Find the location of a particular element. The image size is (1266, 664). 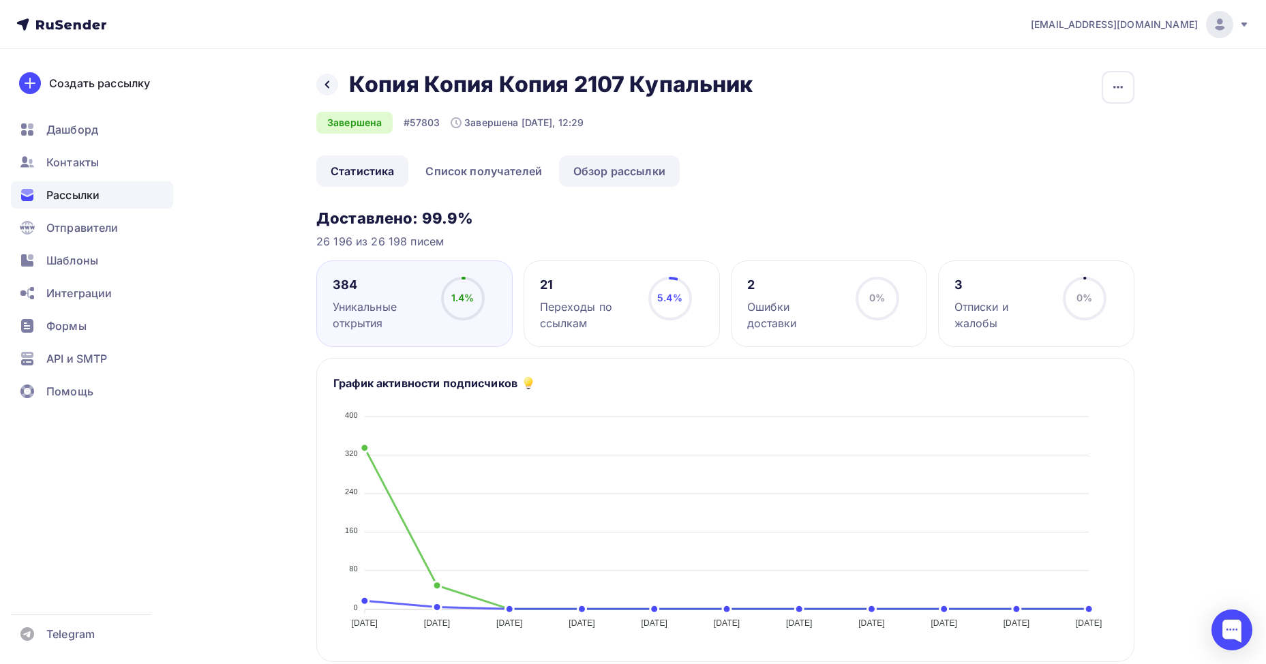

span: Шаблоны is located at coordinates (72, 260).